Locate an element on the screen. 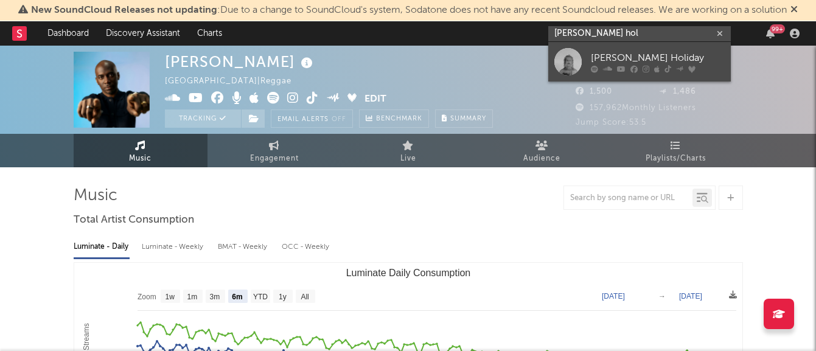 The image size is (816, 351). a: Playlists/Charts is located at coordinates (676, 150).